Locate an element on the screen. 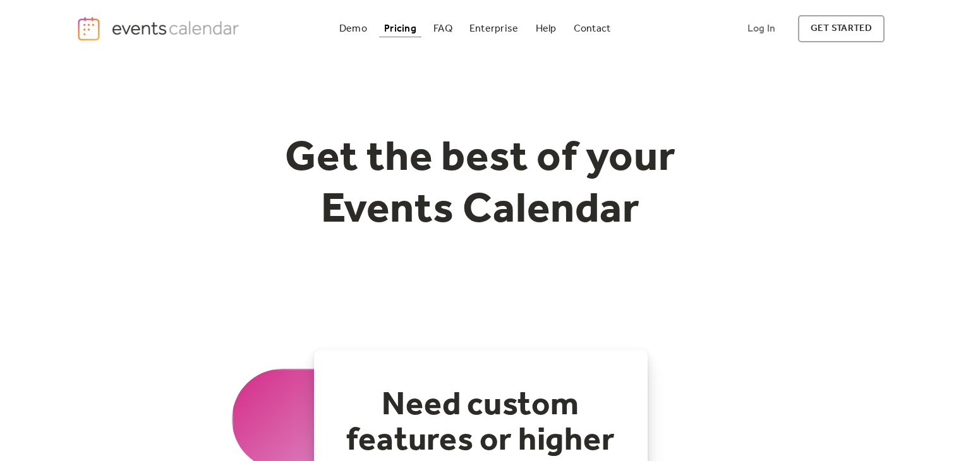  a: Demo is located at coordinates (353, 28).